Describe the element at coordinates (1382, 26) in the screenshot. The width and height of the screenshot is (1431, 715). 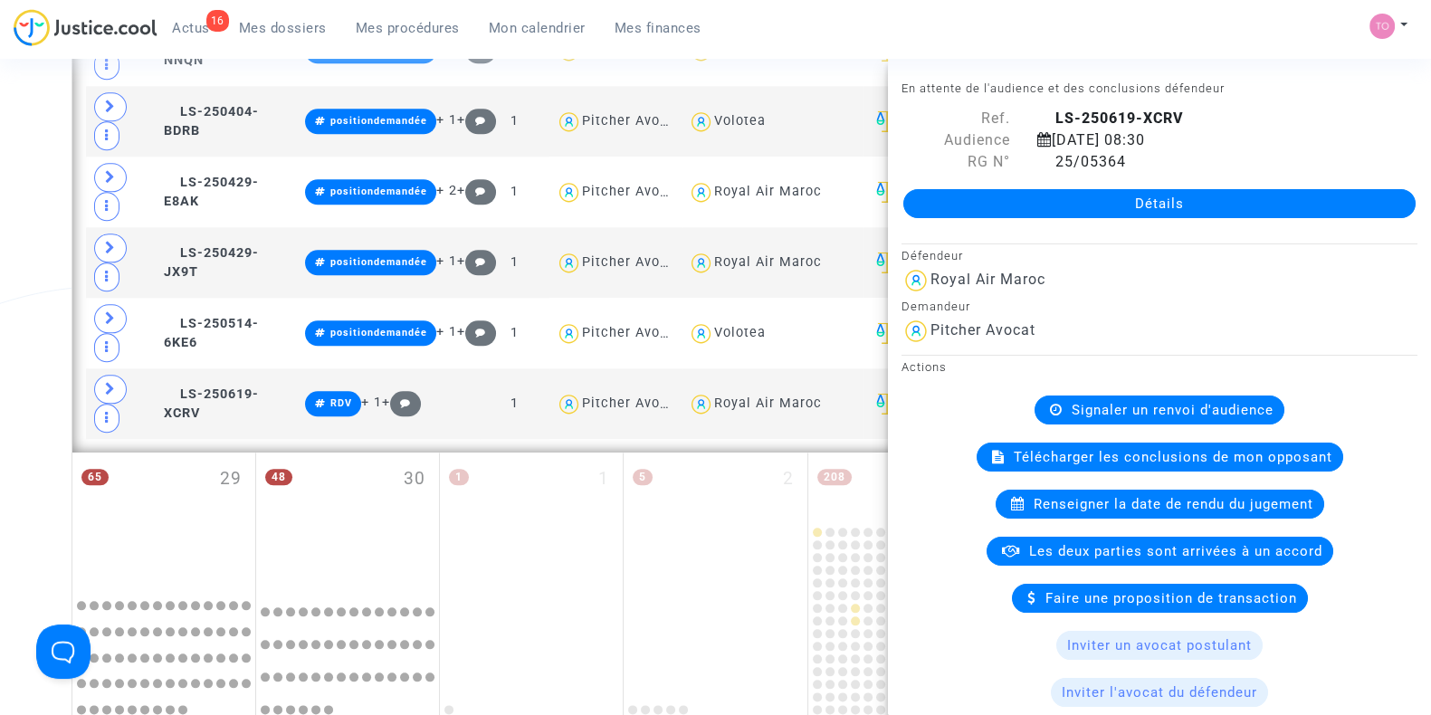
I see `img: fe1f3729a2b880d5091b466bdc4f5af5` at that location.